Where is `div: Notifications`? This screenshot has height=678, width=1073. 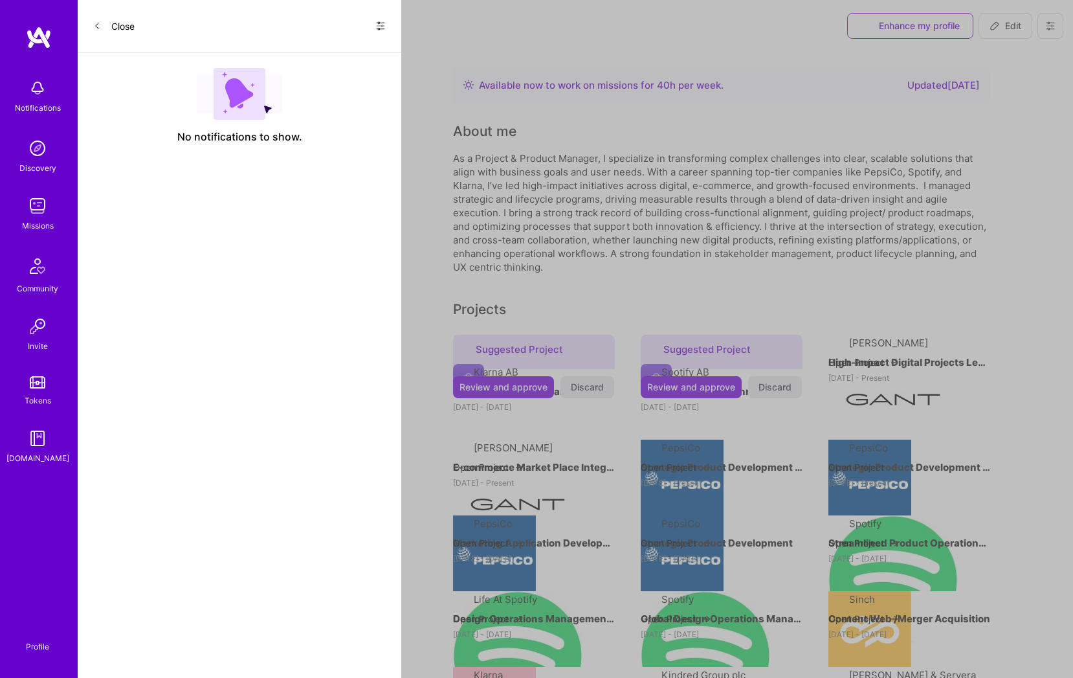 div: Notifications is located at coordinates (38, 107).